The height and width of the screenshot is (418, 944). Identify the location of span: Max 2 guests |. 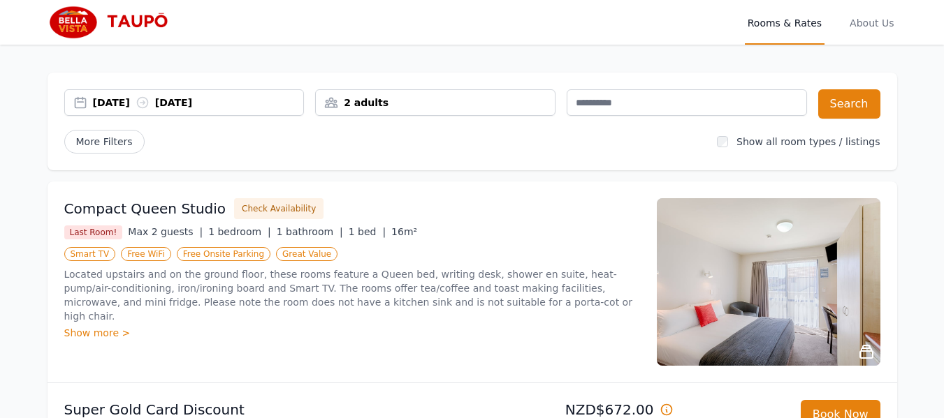
(165, 232).